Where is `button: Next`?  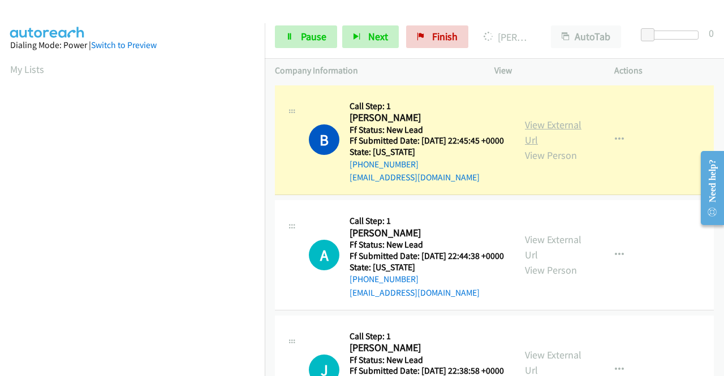 button: Next is located at coordinates (370, 37).